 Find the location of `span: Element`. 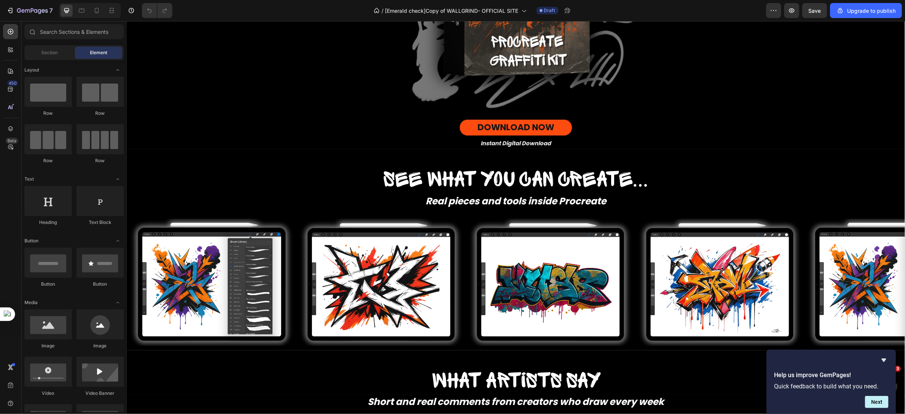

span: Element is located at coordinates (99, 53).